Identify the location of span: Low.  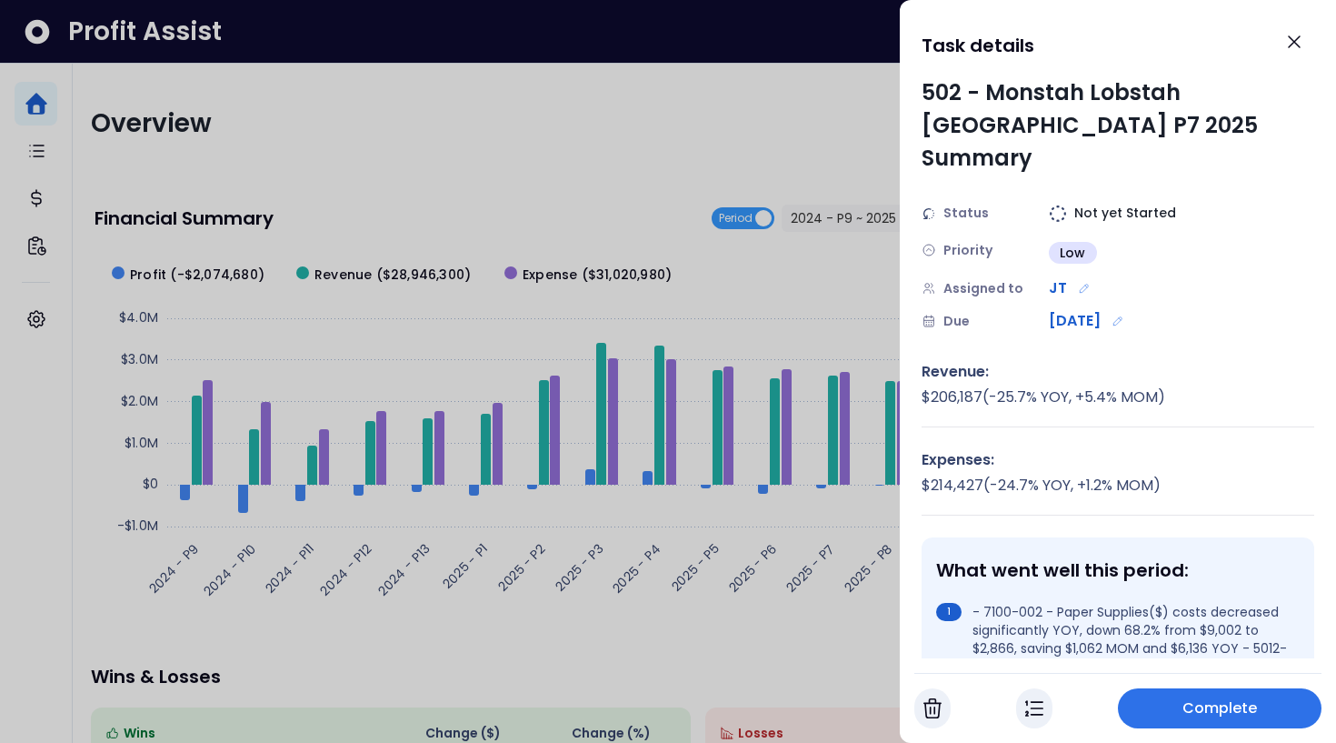
(1072, 253).